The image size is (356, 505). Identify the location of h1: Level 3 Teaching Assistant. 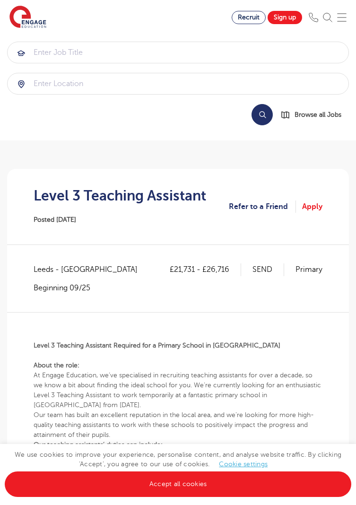
(120, 196).